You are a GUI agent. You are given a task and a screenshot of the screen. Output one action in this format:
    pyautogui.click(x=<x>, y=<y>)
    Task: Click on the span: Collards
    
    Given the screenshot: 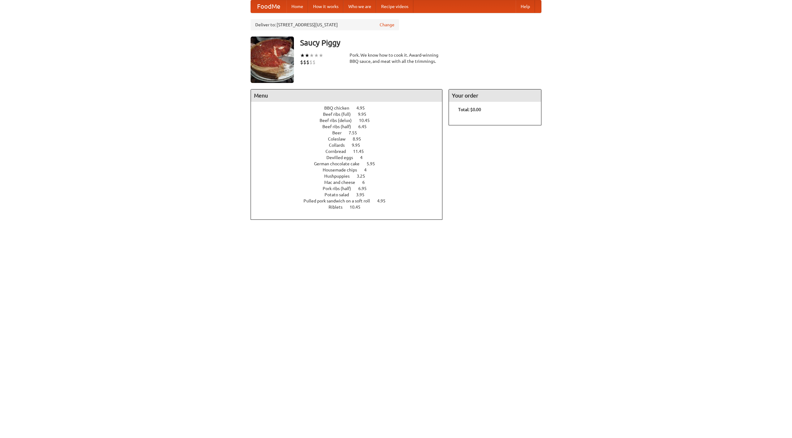 What is the action you would take?
    pyautogui.click(x=340, y=145)
    